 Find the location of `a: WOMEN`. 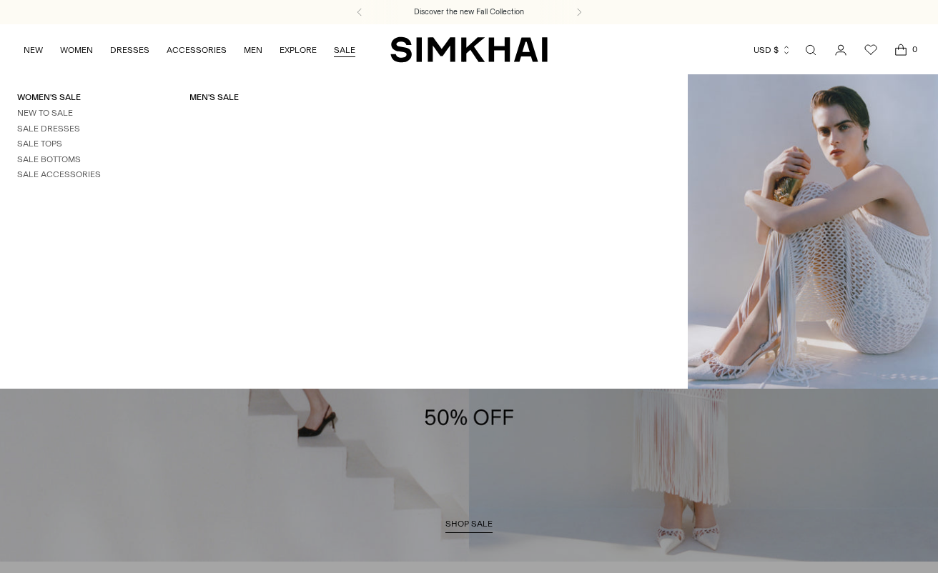

a: WOMEN is located at coordinates (77, 50).